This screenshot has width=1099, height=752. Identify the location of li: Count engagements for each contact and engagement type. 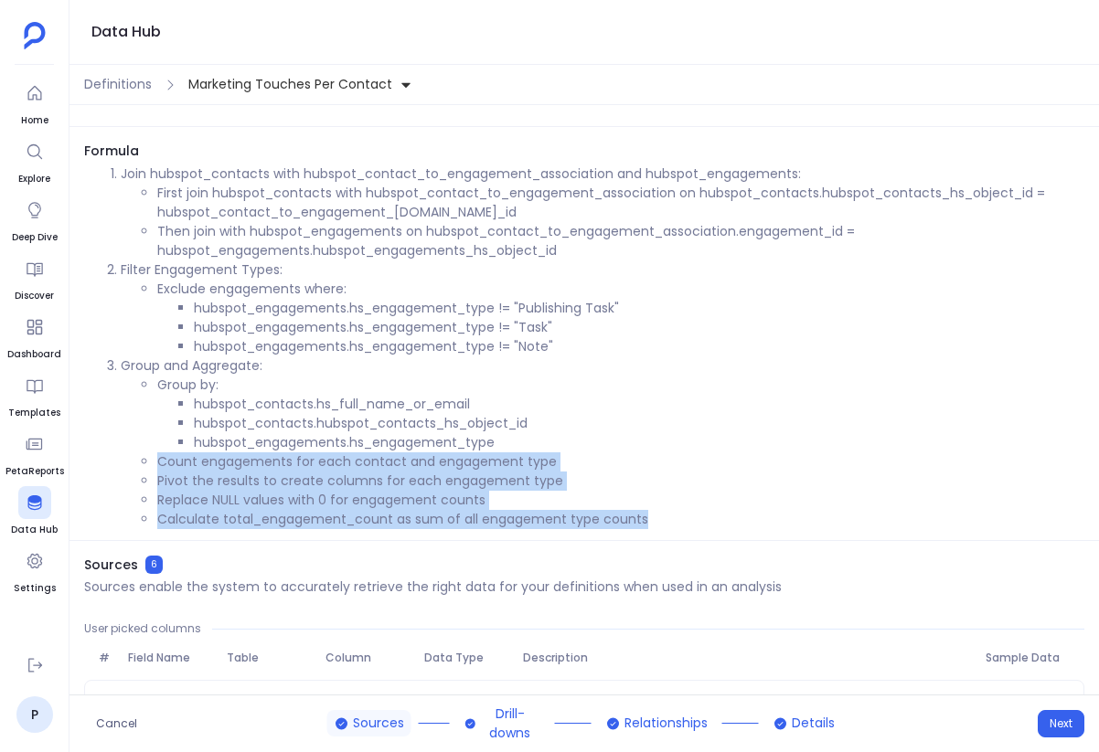
(621, 462).